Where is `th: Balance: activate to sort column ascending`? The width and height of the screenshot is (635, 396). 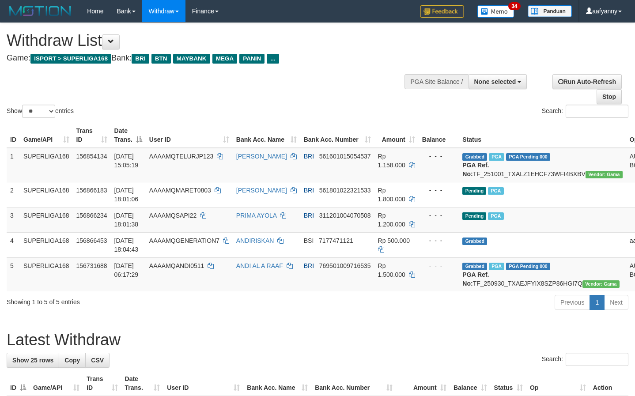 th: Balance: activate to sort column ascending is located at coordinates (470, 383).